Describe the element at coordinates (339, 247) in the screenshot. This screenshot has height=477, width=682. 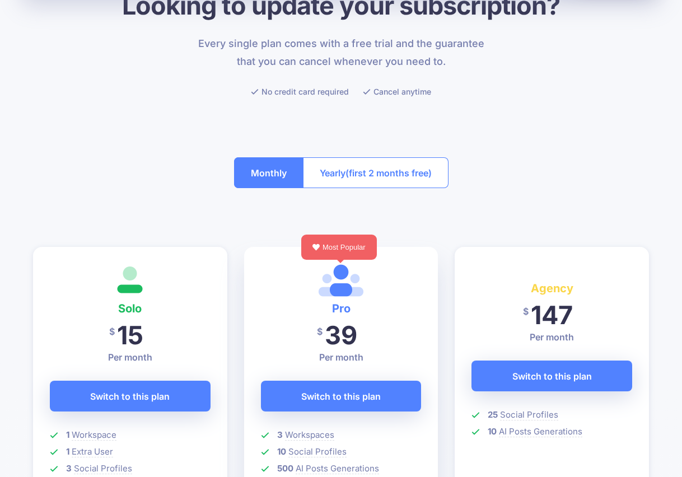
I see `div: Most Popular` at that location.